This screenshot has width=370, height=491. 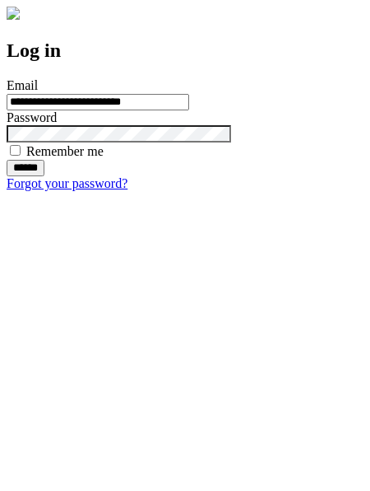 I want to click on a: Forgot your password?, so click(x=67, y=183).